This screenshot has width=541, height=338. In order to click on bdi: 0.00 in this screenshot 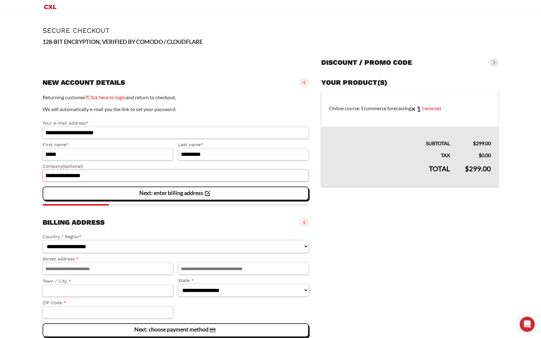, I will do `click(485, 155)`.